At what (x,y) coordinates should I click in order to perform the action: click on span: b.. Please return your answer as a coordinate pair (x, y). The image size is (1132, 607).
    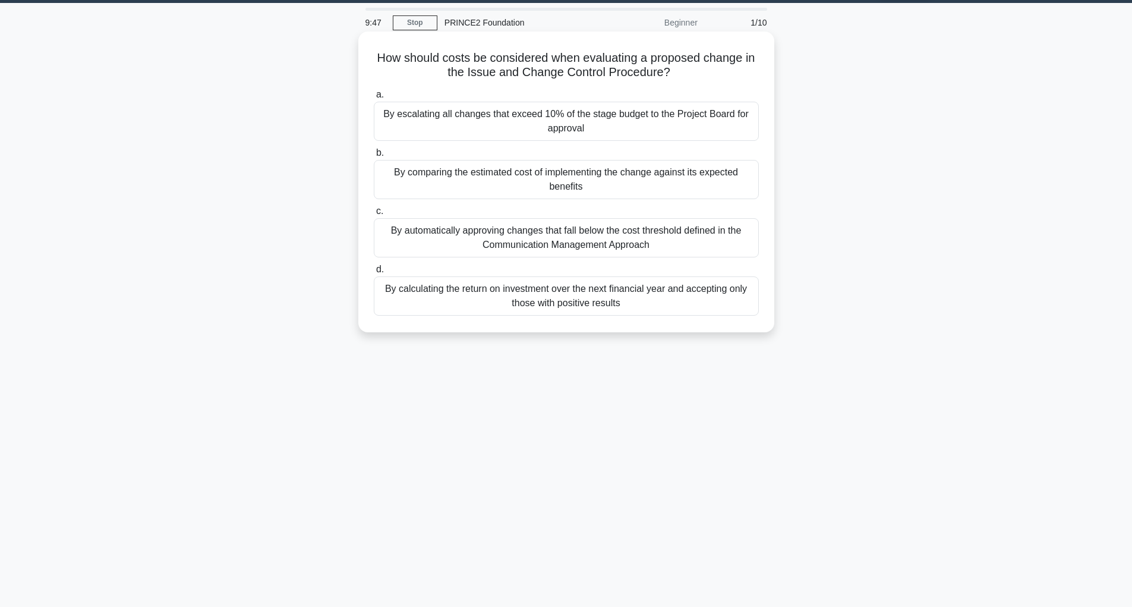
    Looking at the image, I should click on (380, 152).